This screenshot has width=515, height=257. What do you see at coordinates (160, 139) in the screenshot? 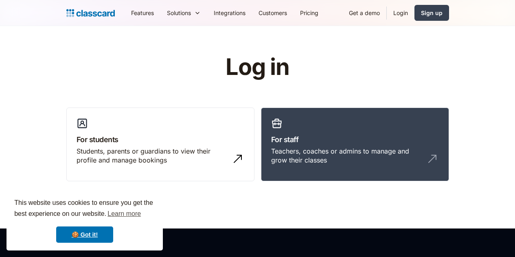
I see `h3: For students` at bounding box center [160, 139].